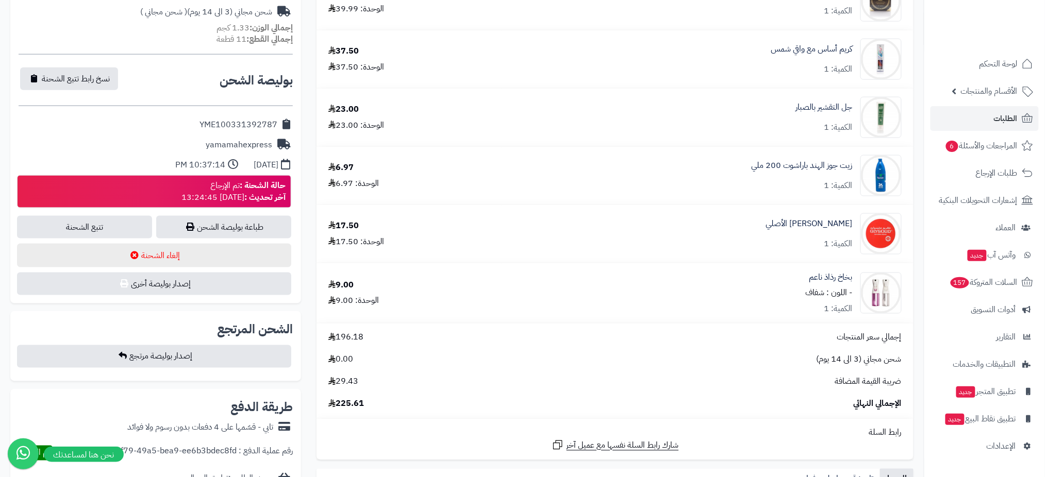 This screenshot has height=477, width=1045. I want to click on div: 6.97, so click(341, 168).